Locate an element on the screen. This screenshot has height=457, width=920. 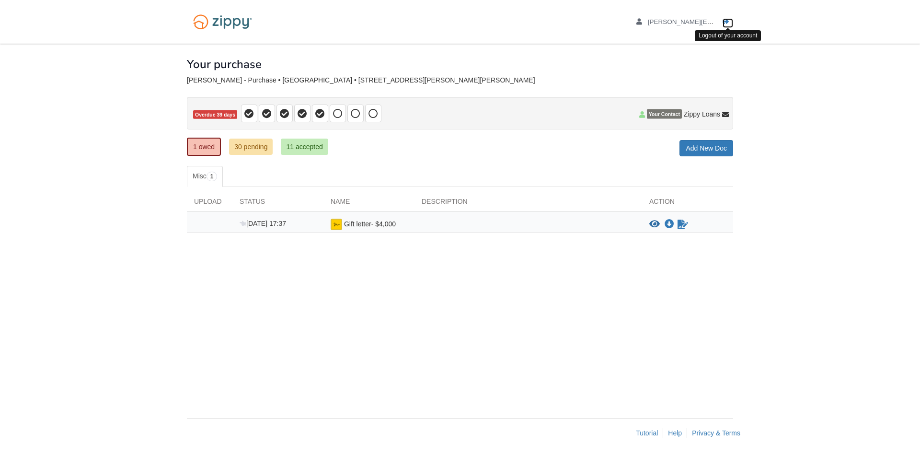
div: Upload is located at coordinates (209, 204).